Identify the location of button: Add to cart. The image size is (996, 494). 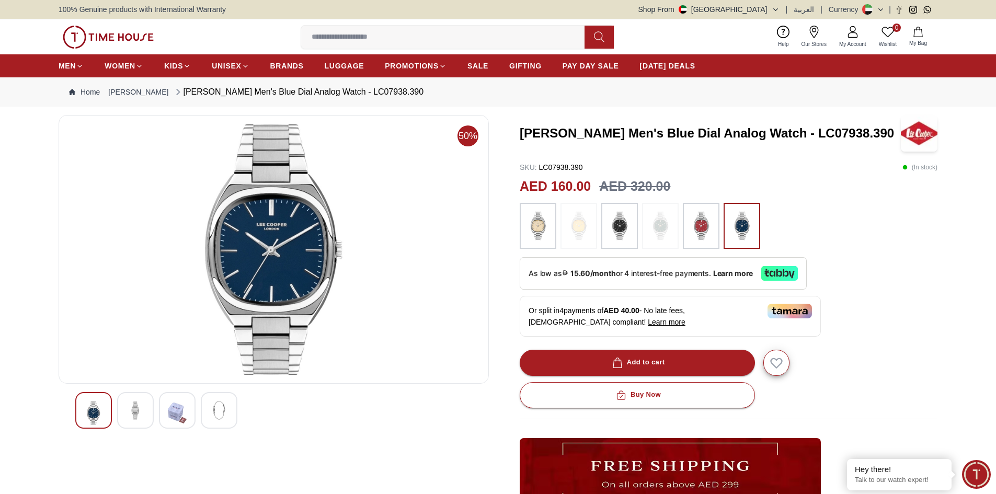
(637, 363).